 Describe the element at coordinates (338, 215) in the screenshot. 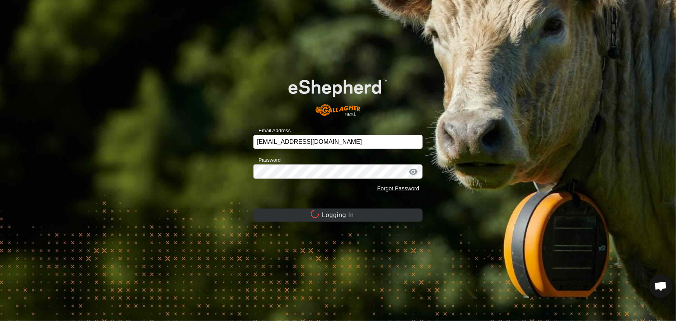

I see `button: Logging In` at that location.